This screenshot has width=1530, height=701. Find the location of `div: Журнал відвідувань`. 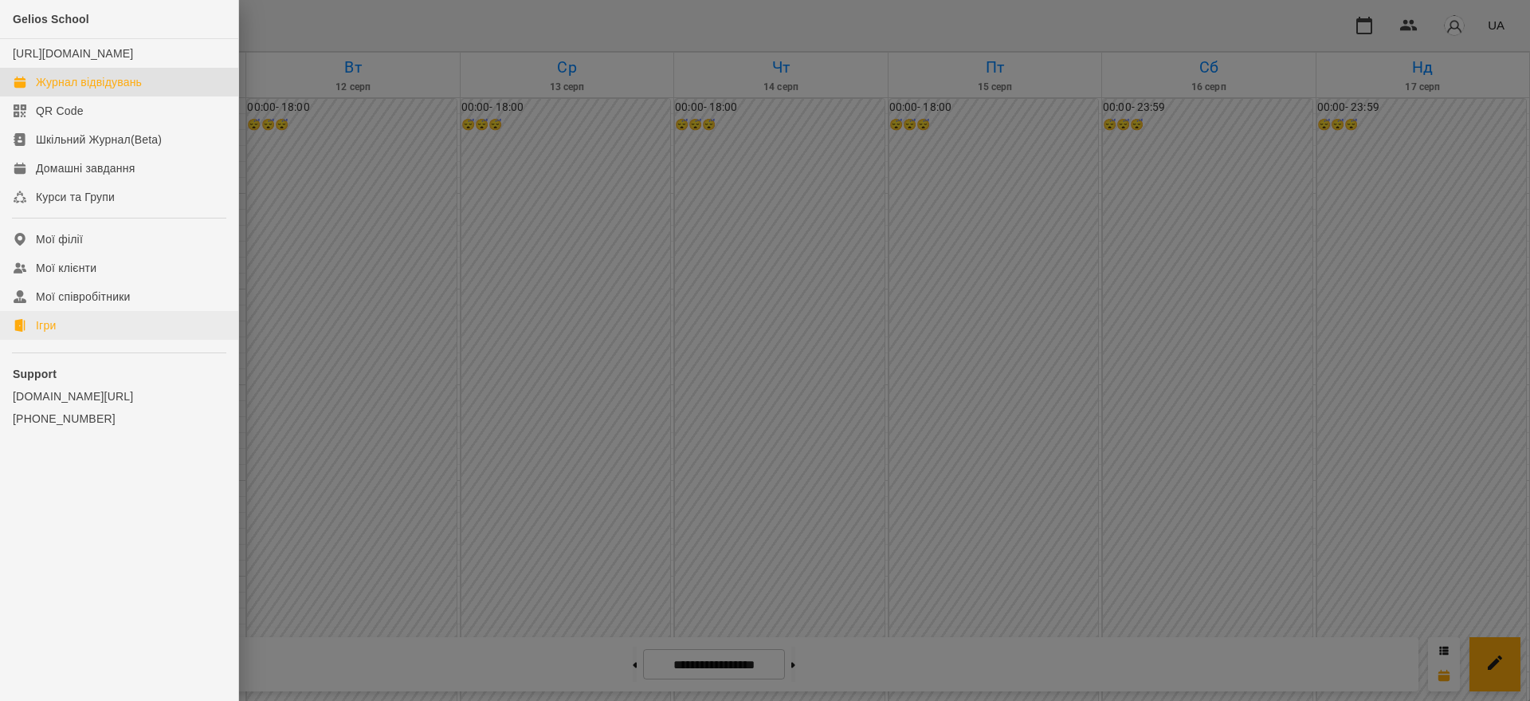

div: Журнал відвідувань is located at coordinates (88, 82).